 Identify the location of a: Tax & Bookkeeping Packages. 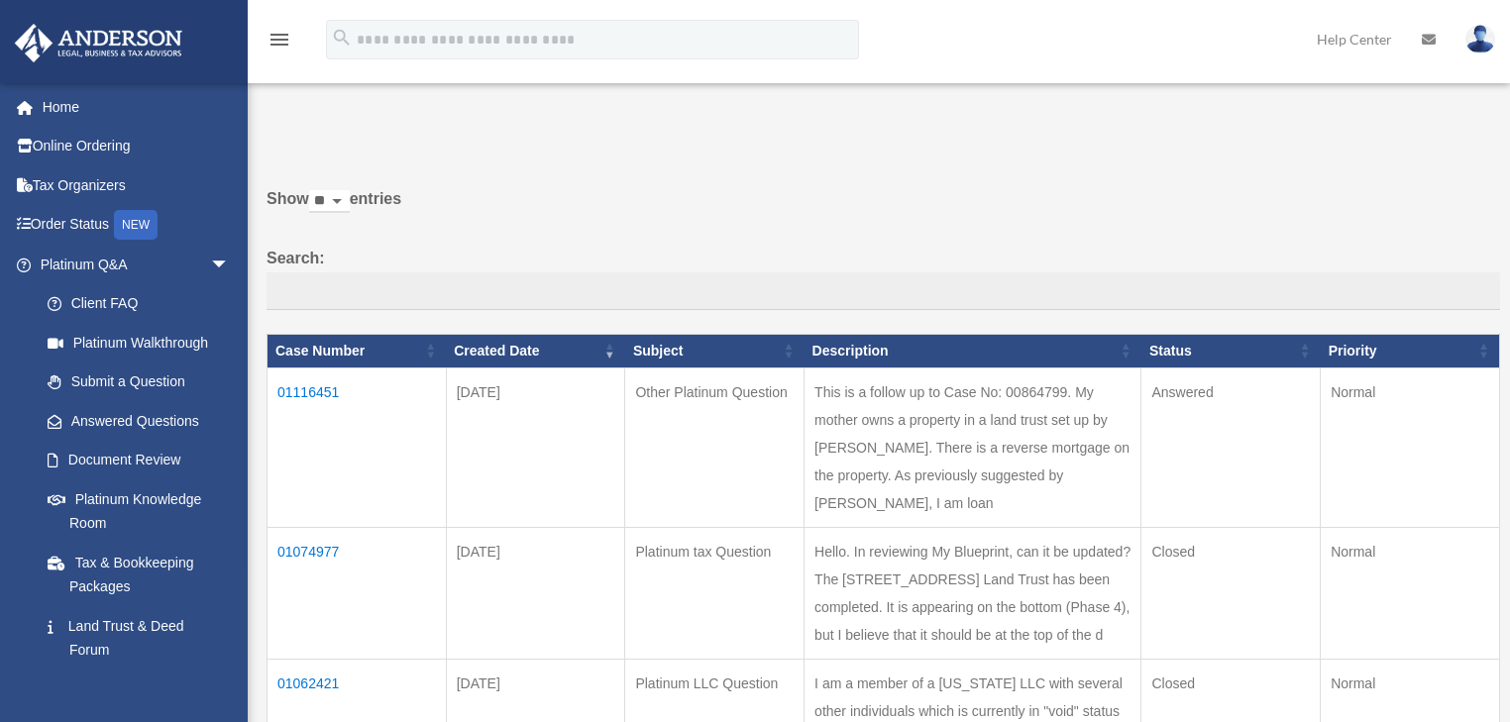
(139, 575).